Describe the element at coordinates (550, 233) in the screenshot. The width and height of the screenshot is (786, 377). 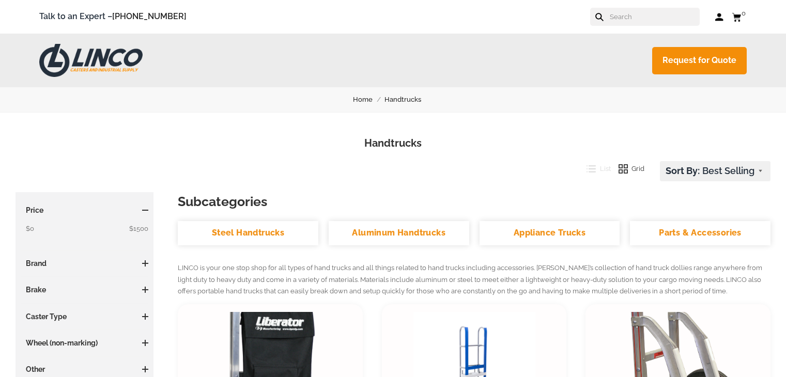
I see `a: Appliance Trucks` at that location.